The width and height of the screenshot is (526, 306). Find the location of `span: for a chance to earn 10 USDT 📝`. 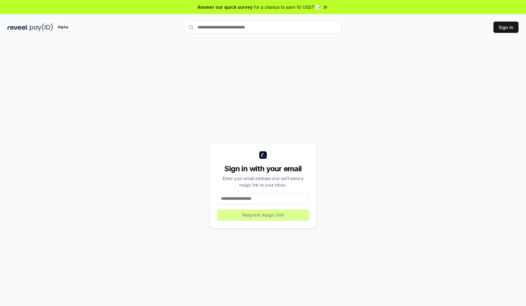

span: for a chance to earn 10 USDT 📝 is located at coordinates (287, 7).